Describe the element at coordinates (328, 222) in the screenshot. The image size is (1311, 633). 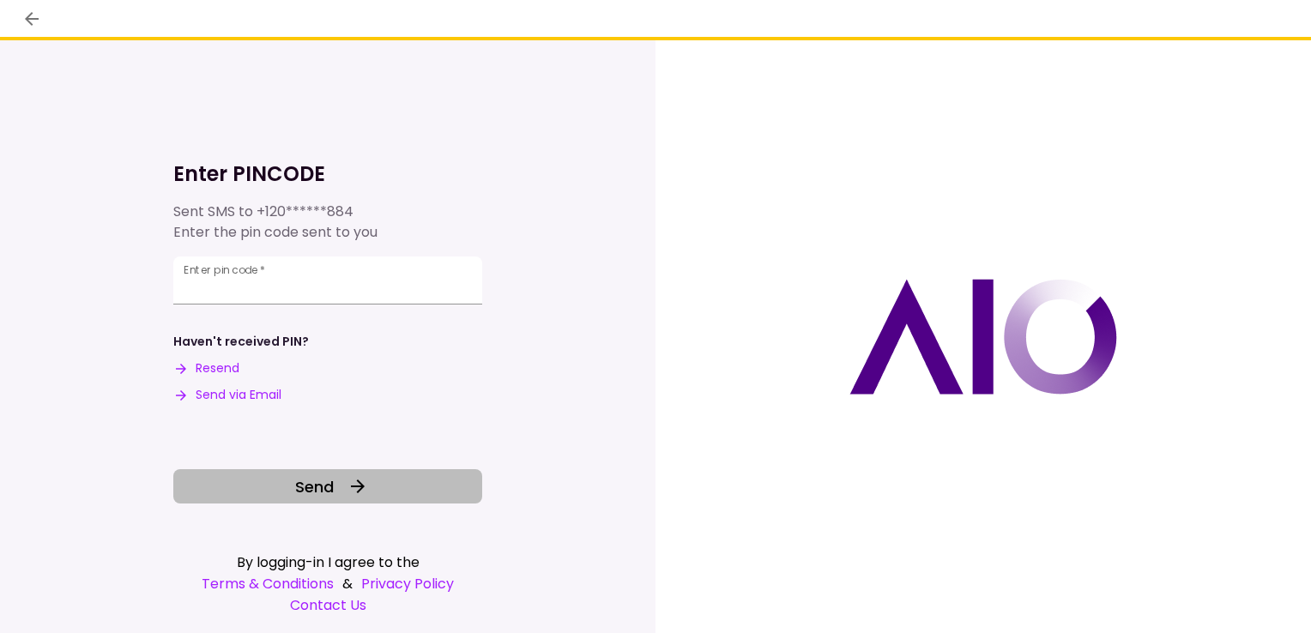
I see `div: Sent SMS to Enter the pin code sent to you` at that location.